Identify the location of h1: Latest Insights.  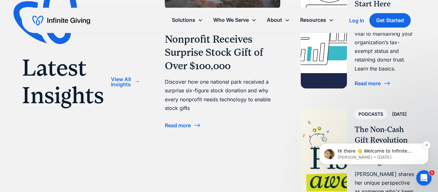
(63, 82).